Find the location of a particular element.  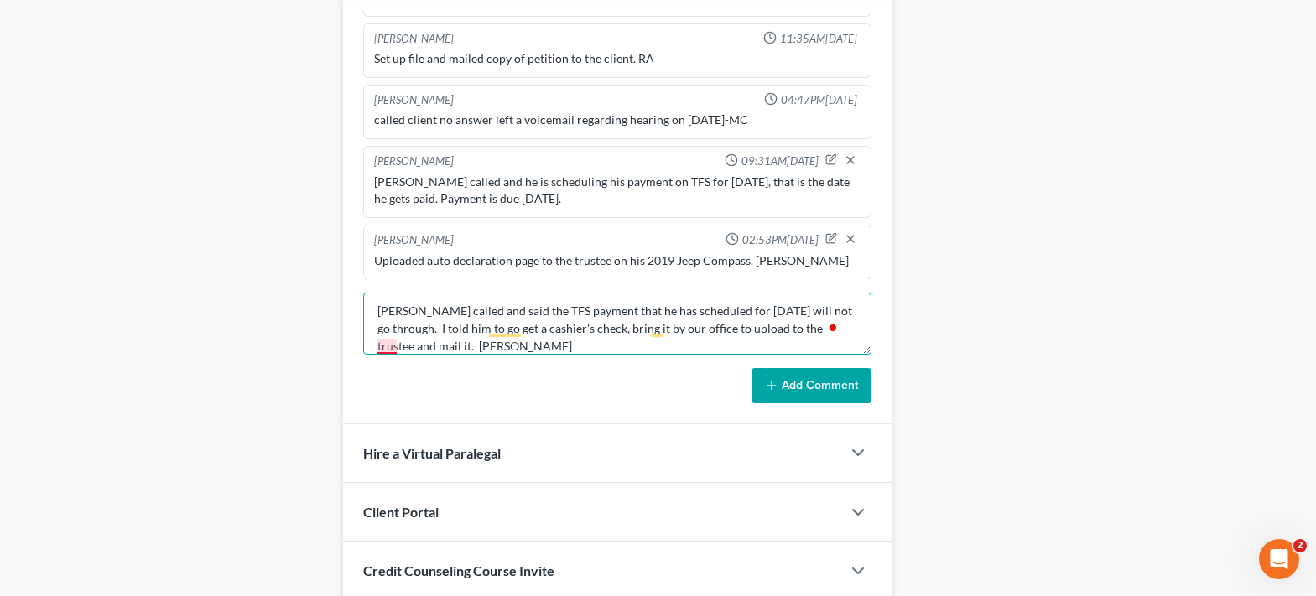

div: Set up file and mailed copy of petition to the client. RA is located at coordinates (617, 59).